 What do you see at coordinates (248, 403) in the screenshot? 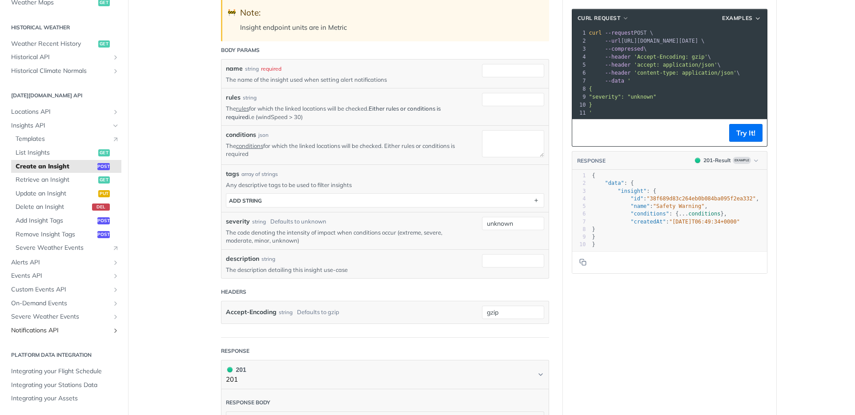
I see `div: Response body` at bounding box center [248, 403].